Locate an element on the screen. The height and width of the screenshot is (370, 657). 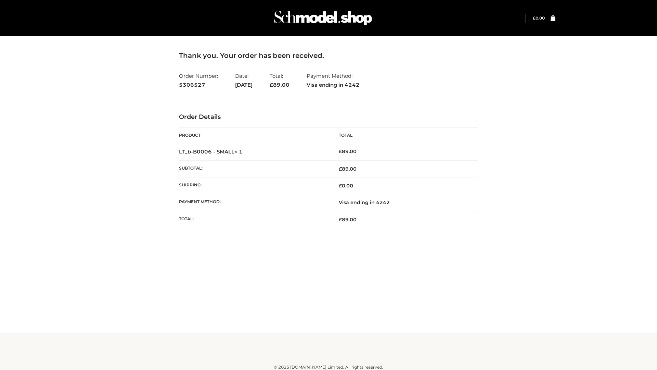
th: Product is located at coordinates (254, 135).